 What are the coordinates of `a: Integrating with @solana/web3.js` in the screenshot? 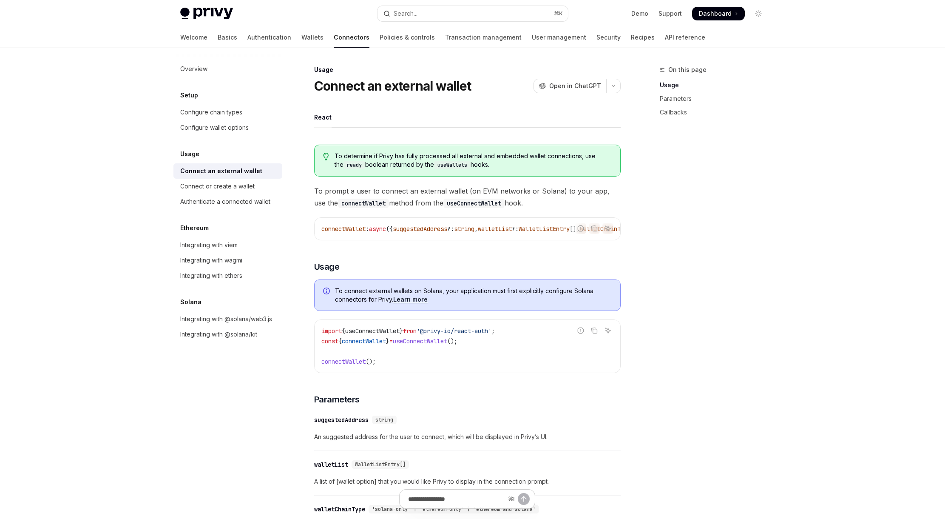 It's located at (228, 319).